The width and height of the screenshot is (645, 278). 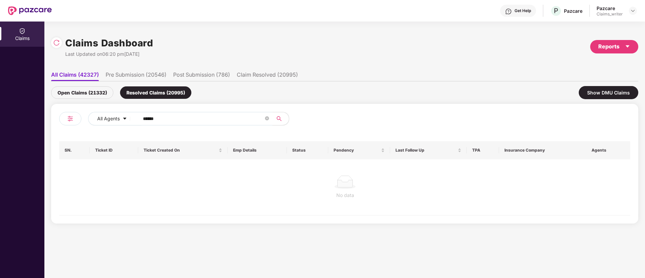 What do you see at coordinates (609, 93) in the screenshot?
I see `div: Show DMU Claims` at bounding box center [609, 93].